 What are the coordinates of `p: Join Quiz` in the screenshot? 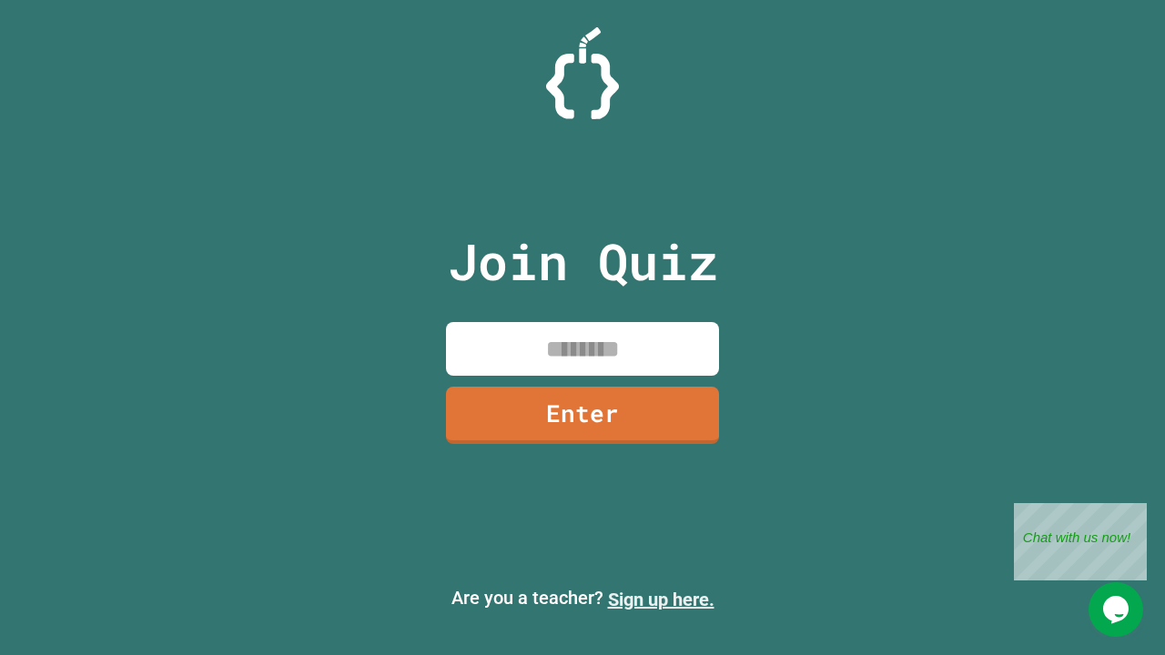 It's located at (582, 261).